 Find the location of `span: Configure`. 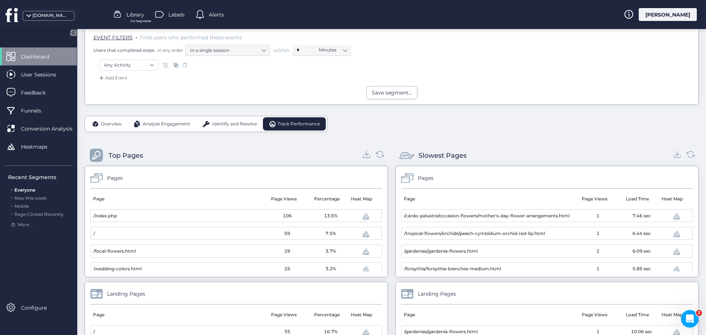

span: Configure is located at coordinates (39, 308).